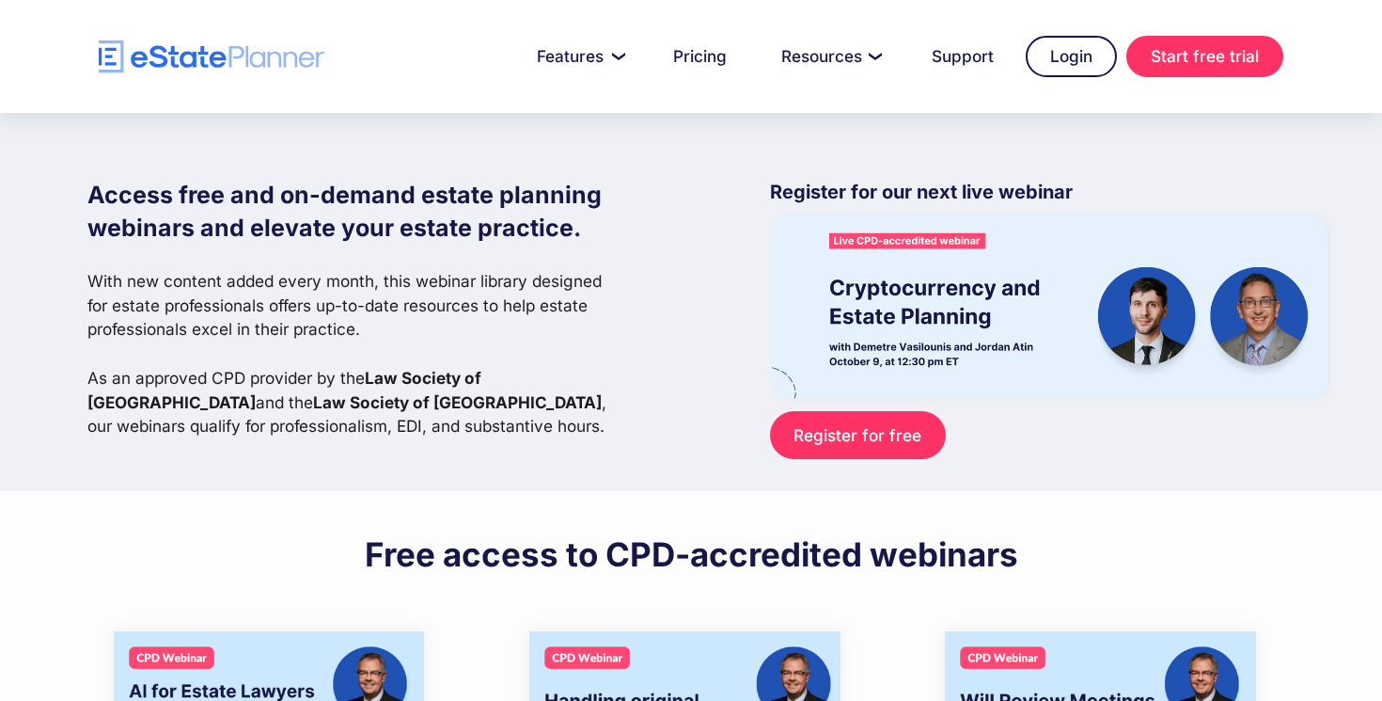  Describe the element at coordinates (212, 56) in the screenshot. I see `a: home` at that location.